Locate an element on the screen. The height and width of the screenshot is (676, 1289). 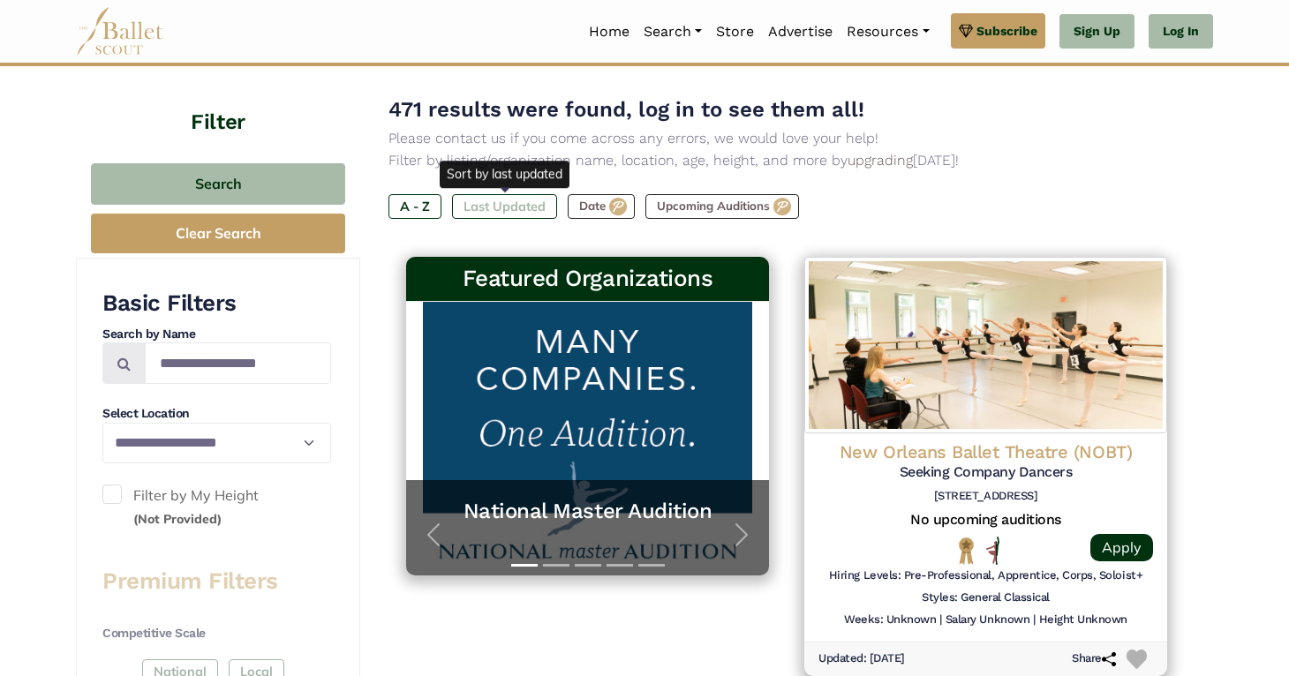
label: Upcoming Auditions is located at coordinates (722, 207).